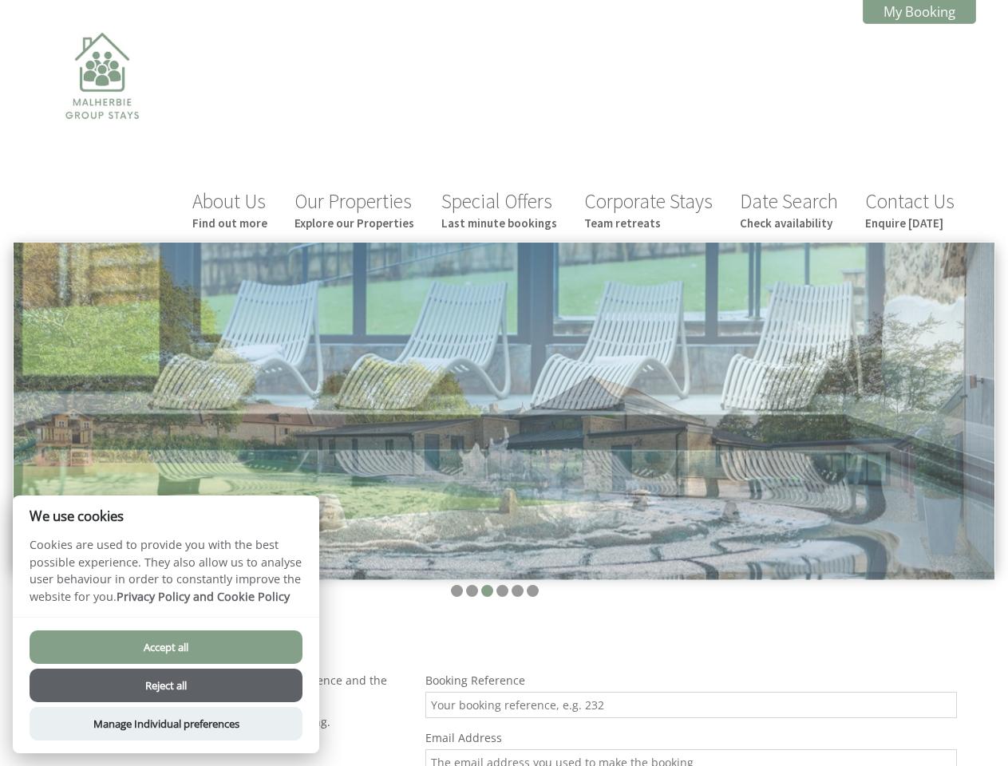 This screenshot has height=766, width=1008. Describe the element at coordinates (166, 576) in the screenshot. I see `p: Cookies are used to provide you with the best possible experience. They also allow us to analyse ...` at that location.